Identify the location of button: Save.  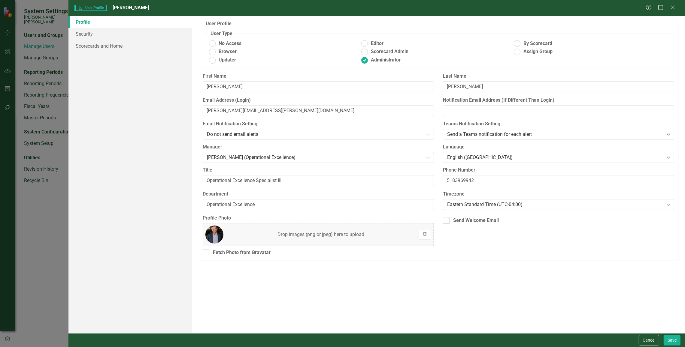
(672, 341).